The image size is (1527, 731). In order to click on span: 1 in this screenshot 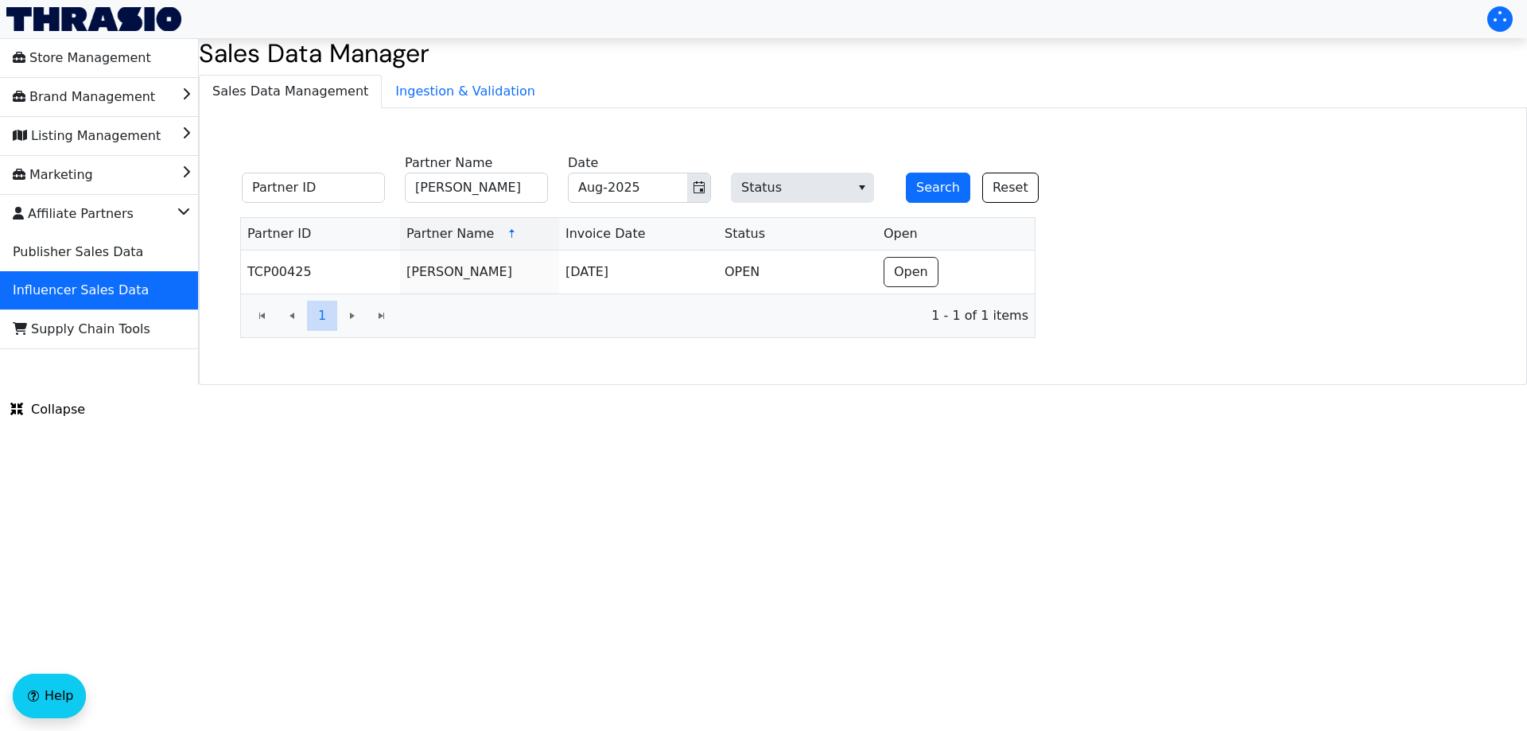, I will do `click(322, 316)`.